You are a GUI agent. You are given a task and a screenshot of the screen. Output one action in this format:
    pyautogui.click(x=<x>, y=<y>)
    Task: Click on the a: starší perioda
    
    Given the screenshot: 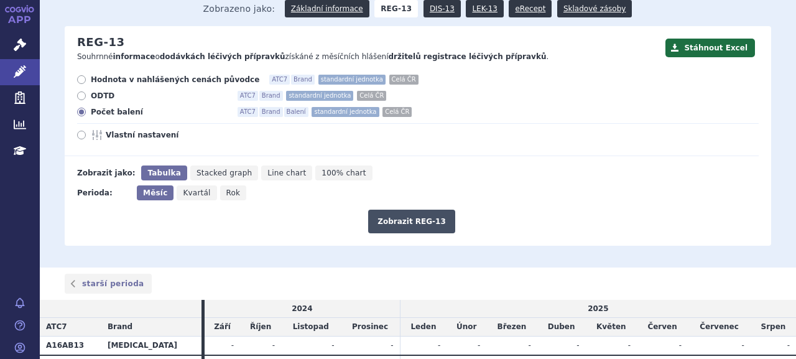 What is the action you would take?
    pyautogui.click(x=108, y=284)
    